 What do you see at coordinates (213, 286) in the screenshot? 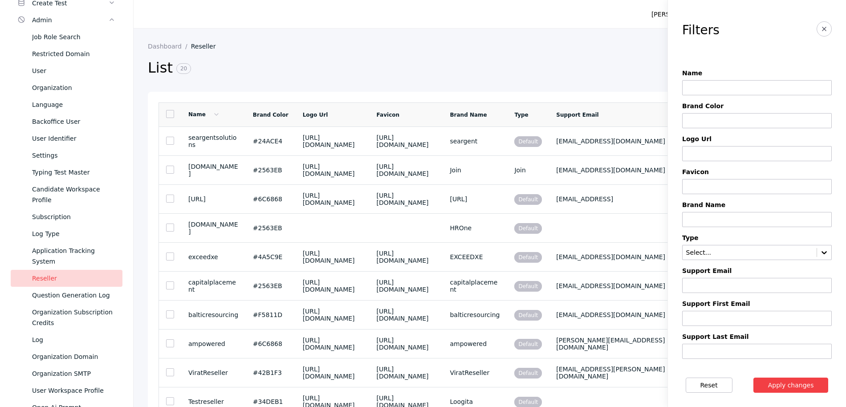
I see `section: capitalplacement` at bounding box center [213, 286].